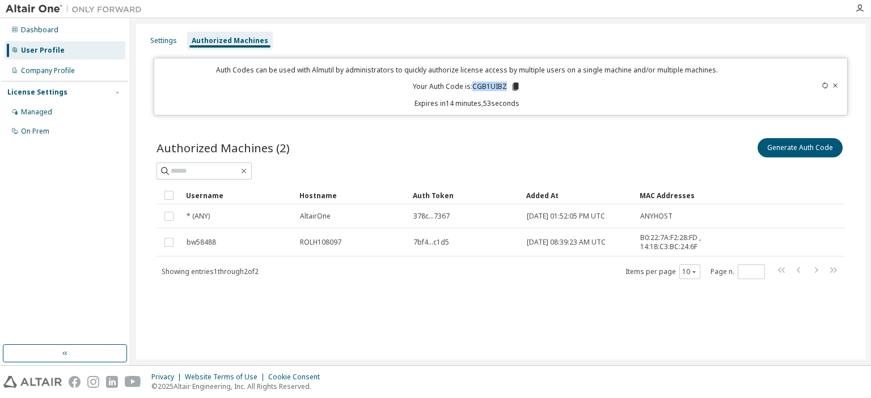 The image size is (871, 398). Describe the element at coordinates (163, 41) in the screenshot. I see `div: Settings` at that location.